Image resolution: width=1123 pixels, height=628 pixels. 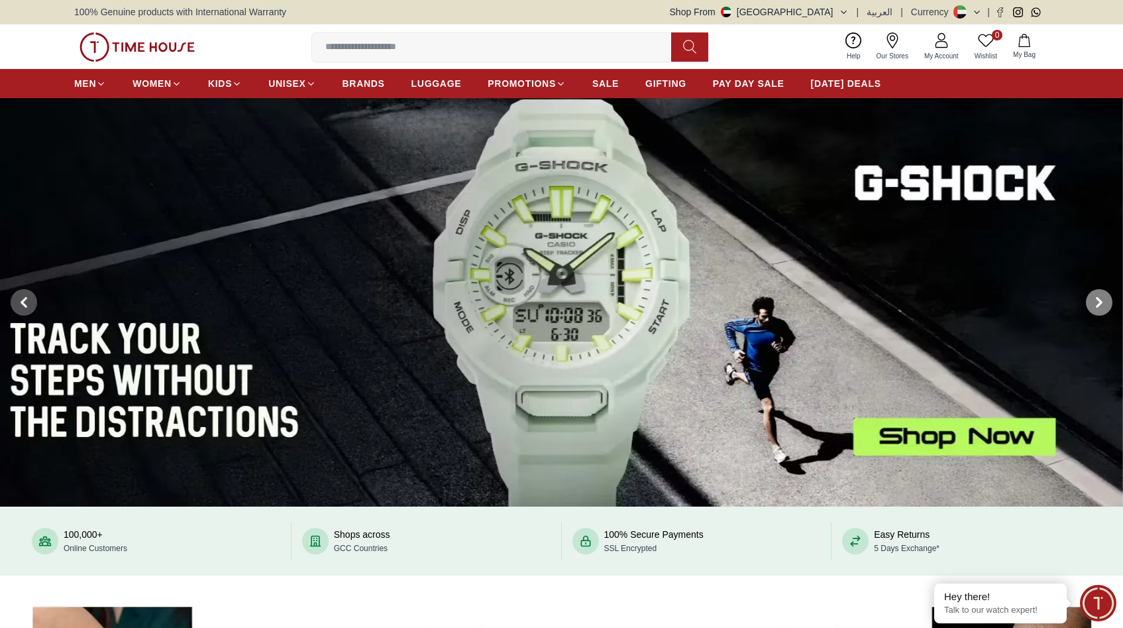 What do you see at coordinates (654, 541) in the screenshot?
I see `div: 100% Secure Payments` at bounding box center [654, 541].